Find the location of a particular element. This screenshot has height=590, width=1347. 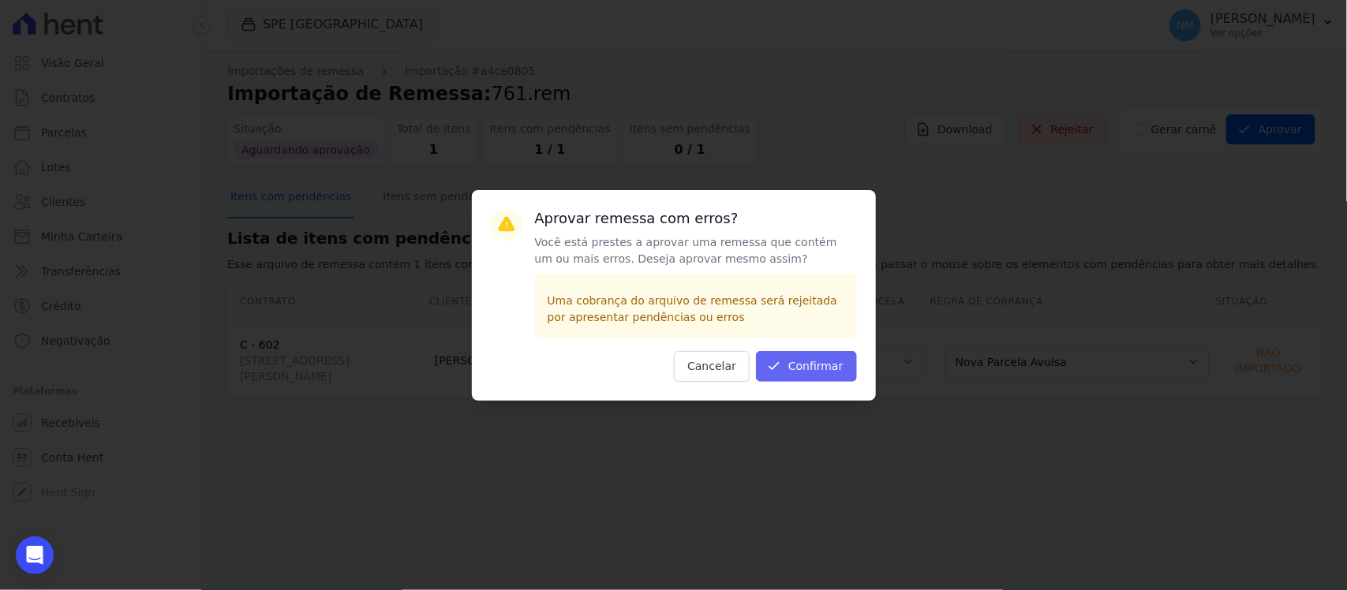

button: Confirmar is located at coordinates (807, 366).